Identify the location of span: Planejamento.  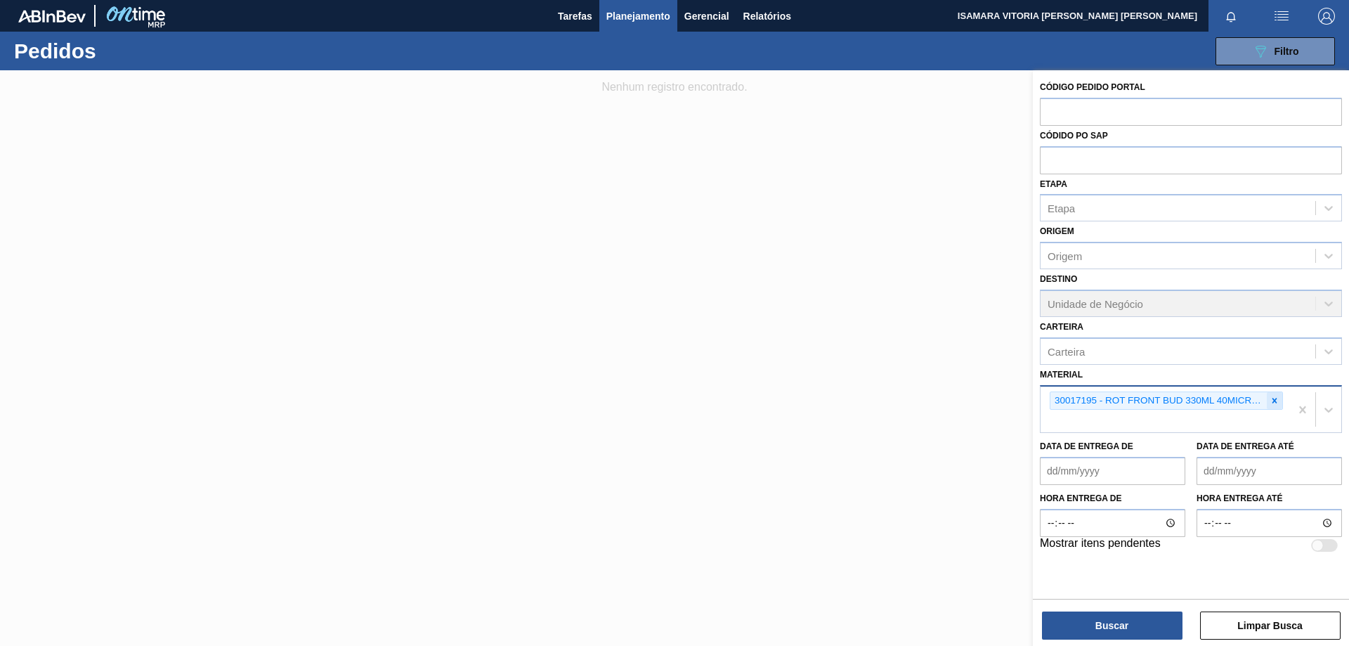
(638, 16).